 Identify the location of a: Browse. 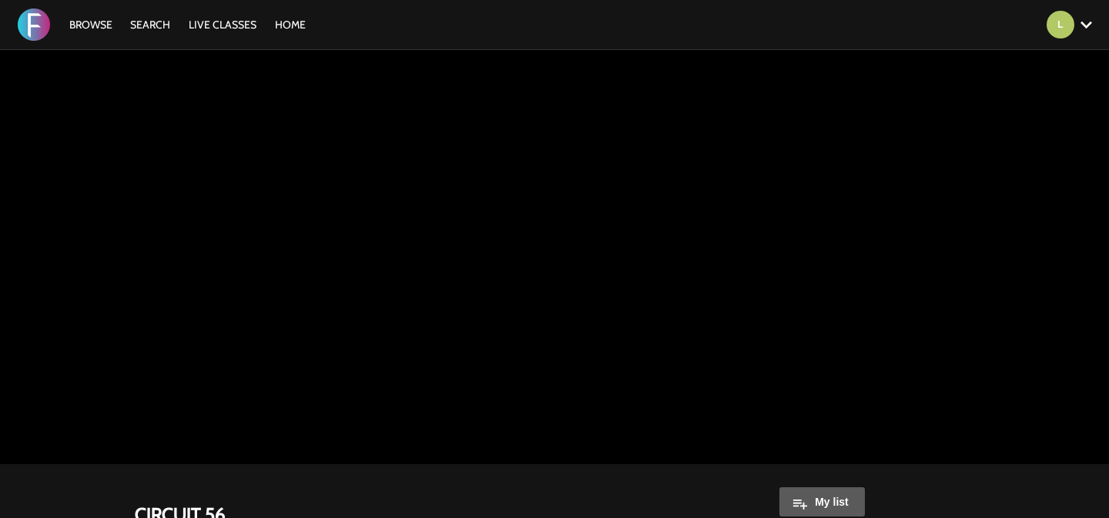
(91, 25).